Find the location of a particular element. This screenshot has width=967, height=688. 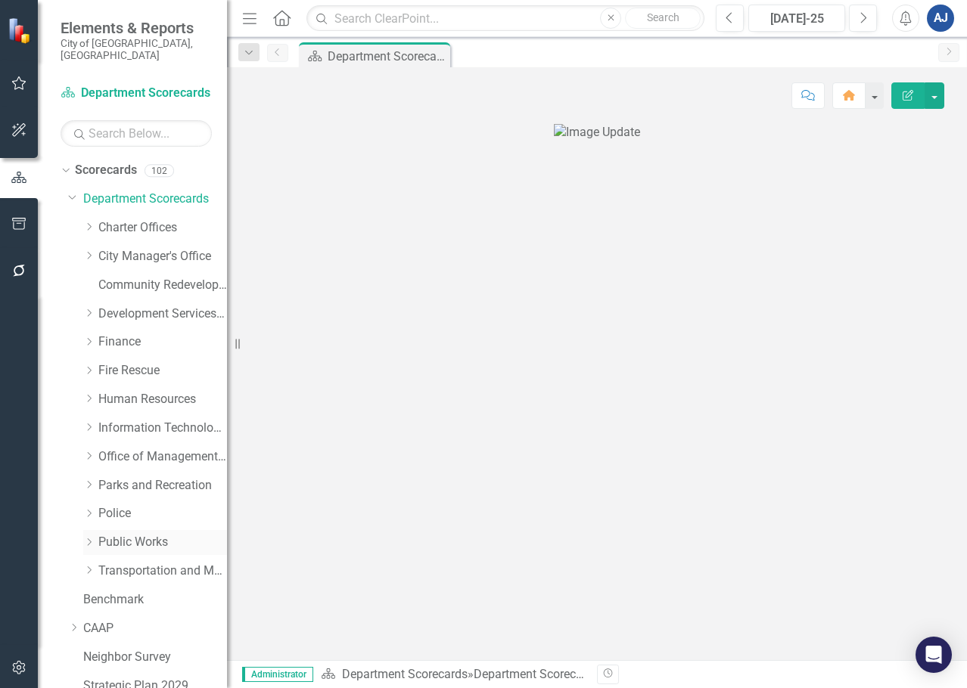

span: Elements & Reports is located at coordinates (136, 28).